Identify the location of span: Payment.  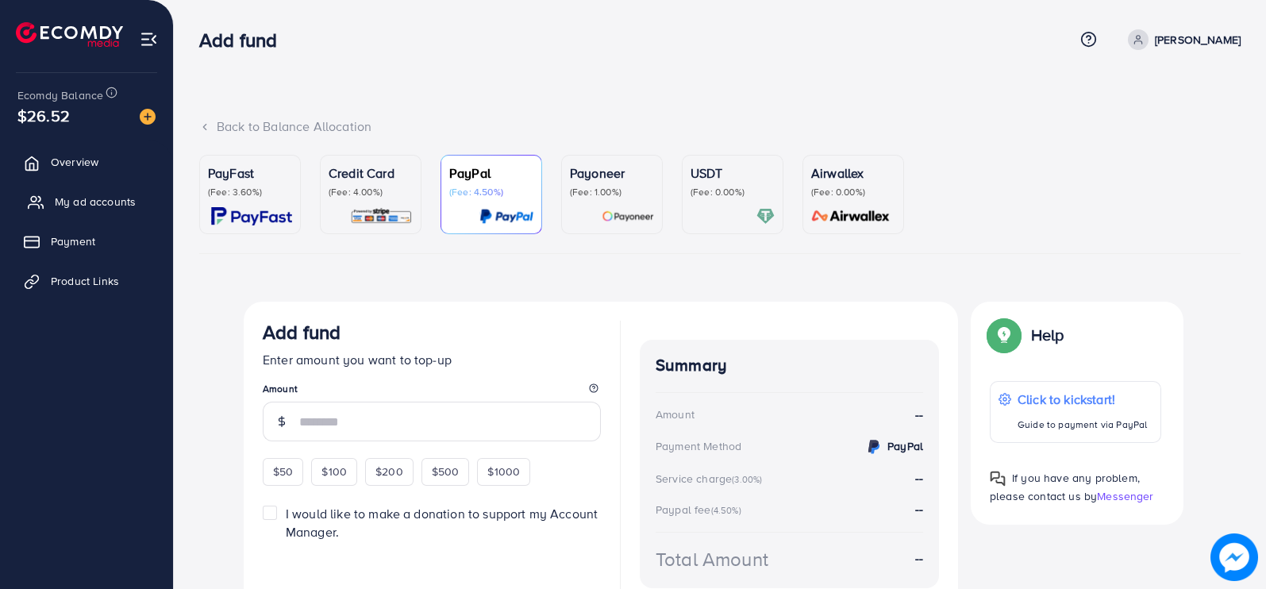
(73, 241).